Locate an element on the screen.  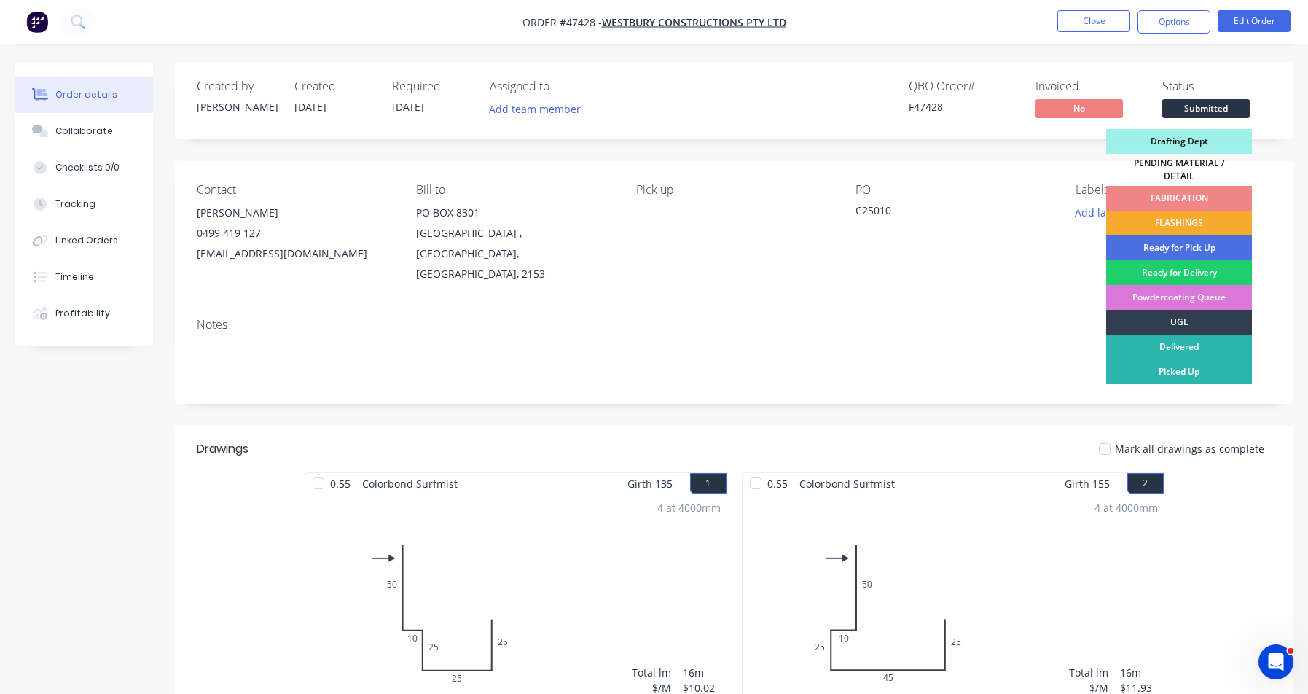
div: Picked Up is located at coordinates (1179, 372).